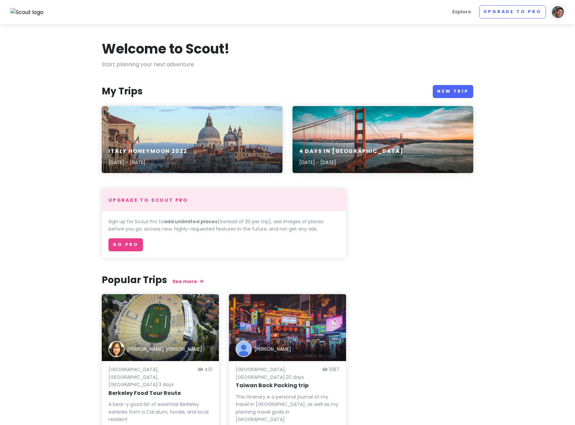 This screenshot has width=575, height=425. Describe the element at coordinates (512, 12) in the screenshot. I see `a: Upgrade to Pro` at that location.